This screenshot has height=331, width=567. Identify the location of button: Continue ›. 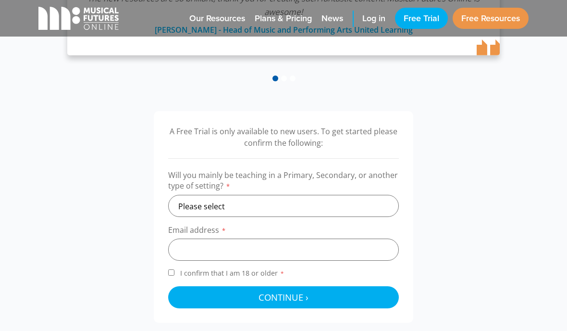
(284, 297).